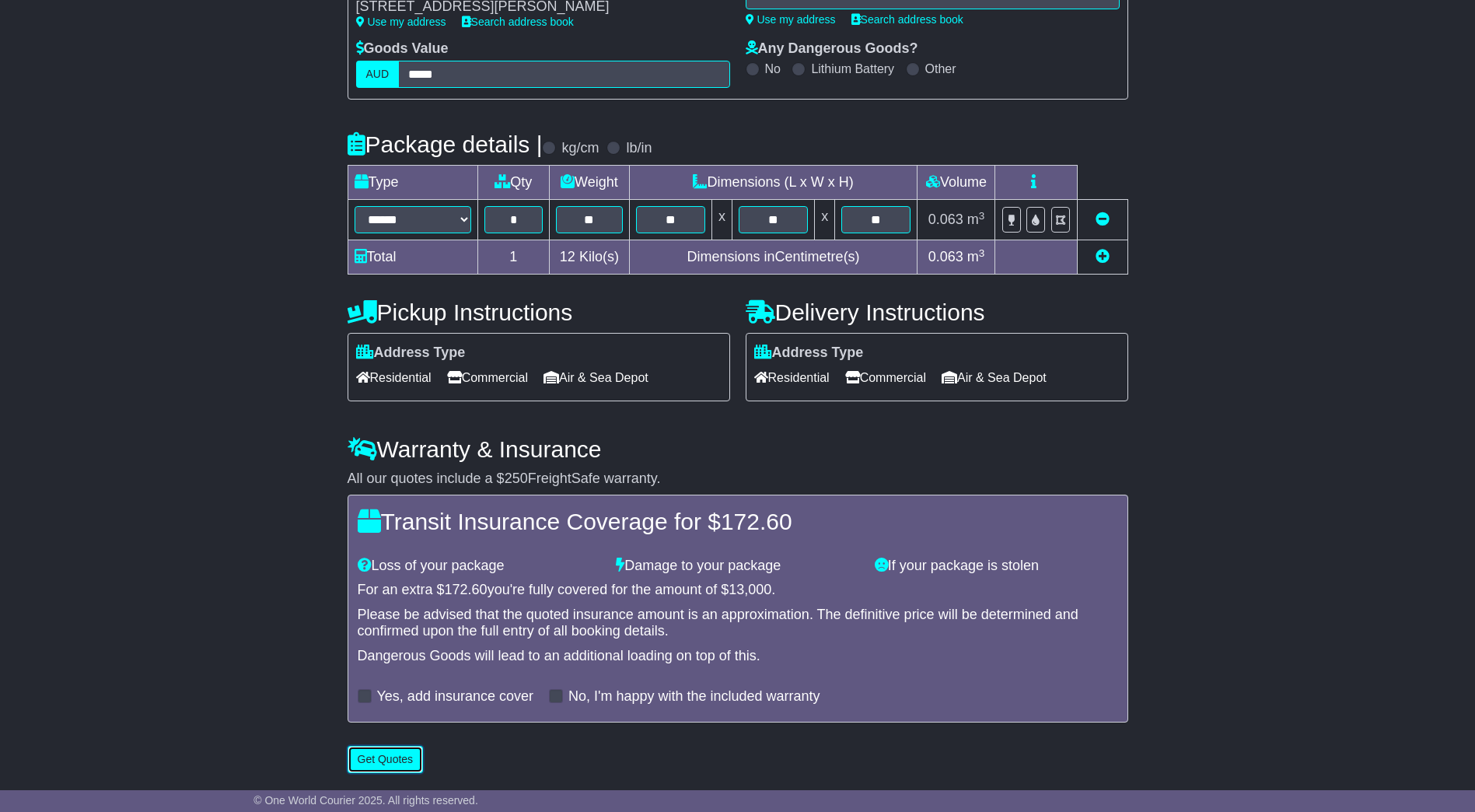  Describe the element at coordinates (589, 183) in the screenshot. I see `td: Weight` at that location.